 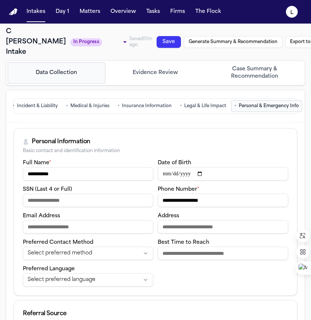 I want to click on a: Home, so click(x=13, y=12).